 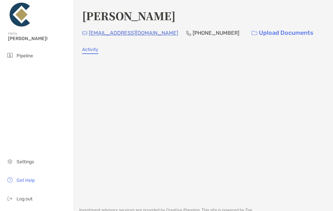 What do you see at coordinates (10, 180) in the screenshot?
I see `img: get-help icon` at bounding box center [10, 180].